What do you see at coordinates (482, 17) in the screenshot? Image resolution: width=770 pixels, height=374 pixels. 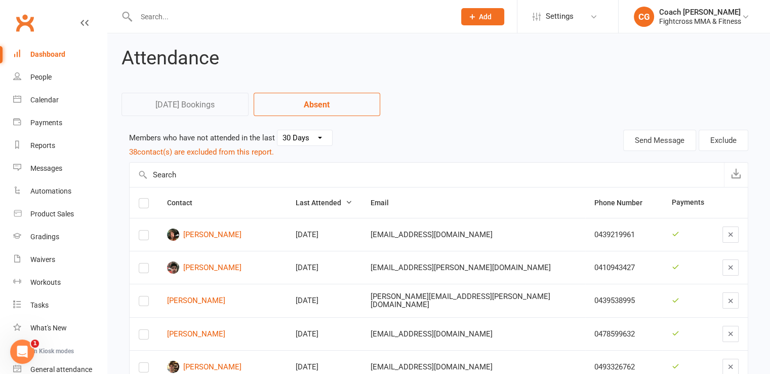 I see `button: Add` at bounding box center [482, 17].